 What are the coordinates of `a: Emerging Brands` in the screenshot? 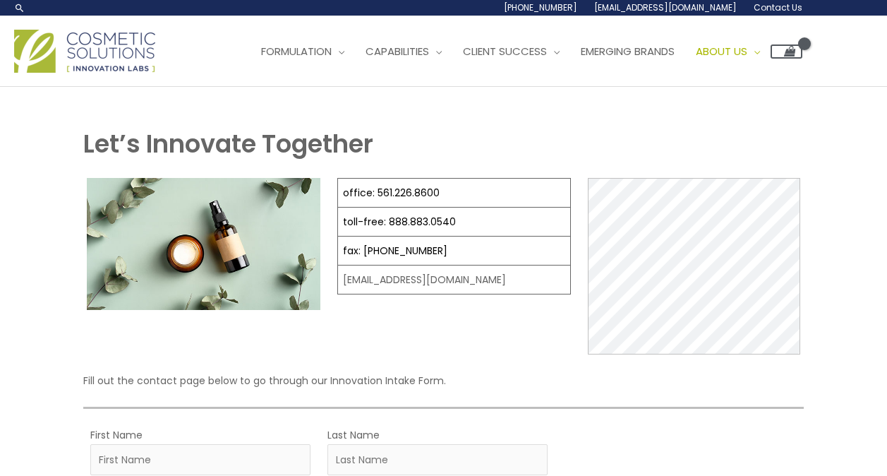 It's located at (628, 52).